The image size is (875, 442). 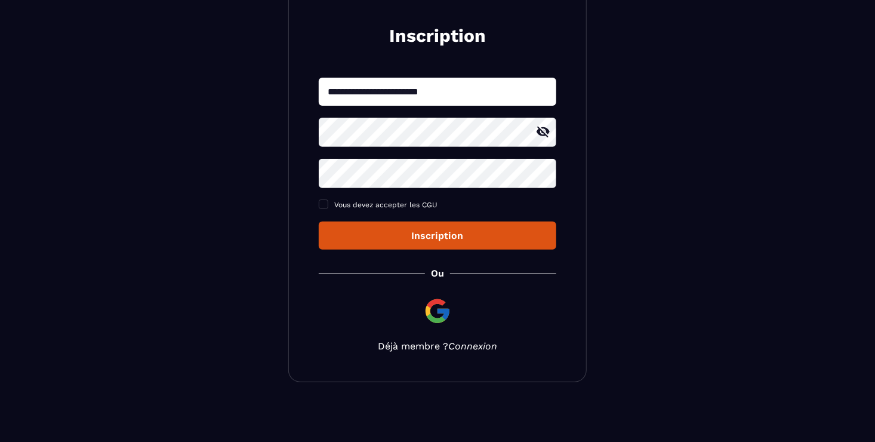 What do you see at coordinates (438, 36) in the screenshot?
I see `h2: Inscription` at bounding box center [438, 36].